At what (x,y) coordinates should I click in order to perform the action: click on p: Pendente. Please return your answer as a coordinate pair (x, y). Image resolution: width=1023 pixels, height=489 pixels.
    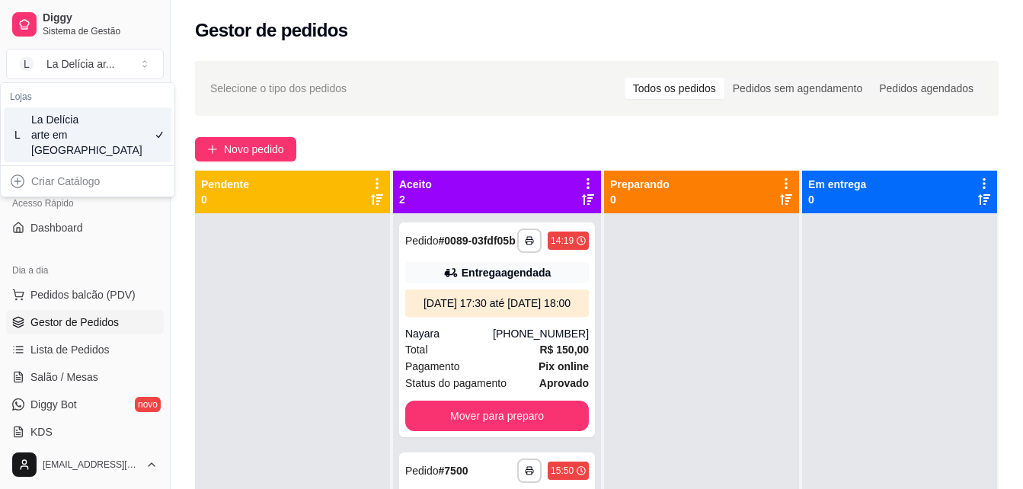
    Looking at the image, I should click on (225, 184).